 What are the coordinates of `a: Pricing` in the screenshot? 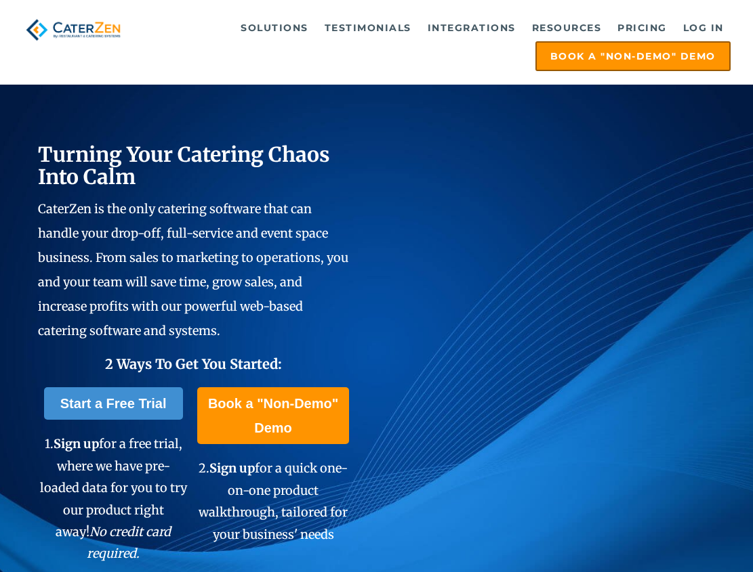 It's located at (642, 28).